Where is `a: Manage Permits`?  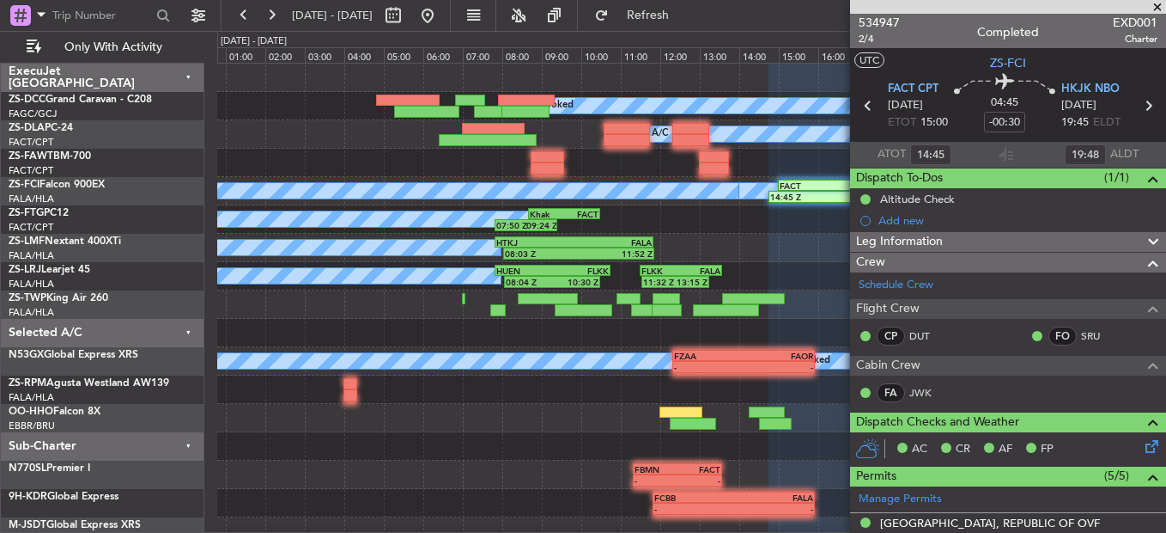 a: Manage Permits is located at coordinates (900, 499).